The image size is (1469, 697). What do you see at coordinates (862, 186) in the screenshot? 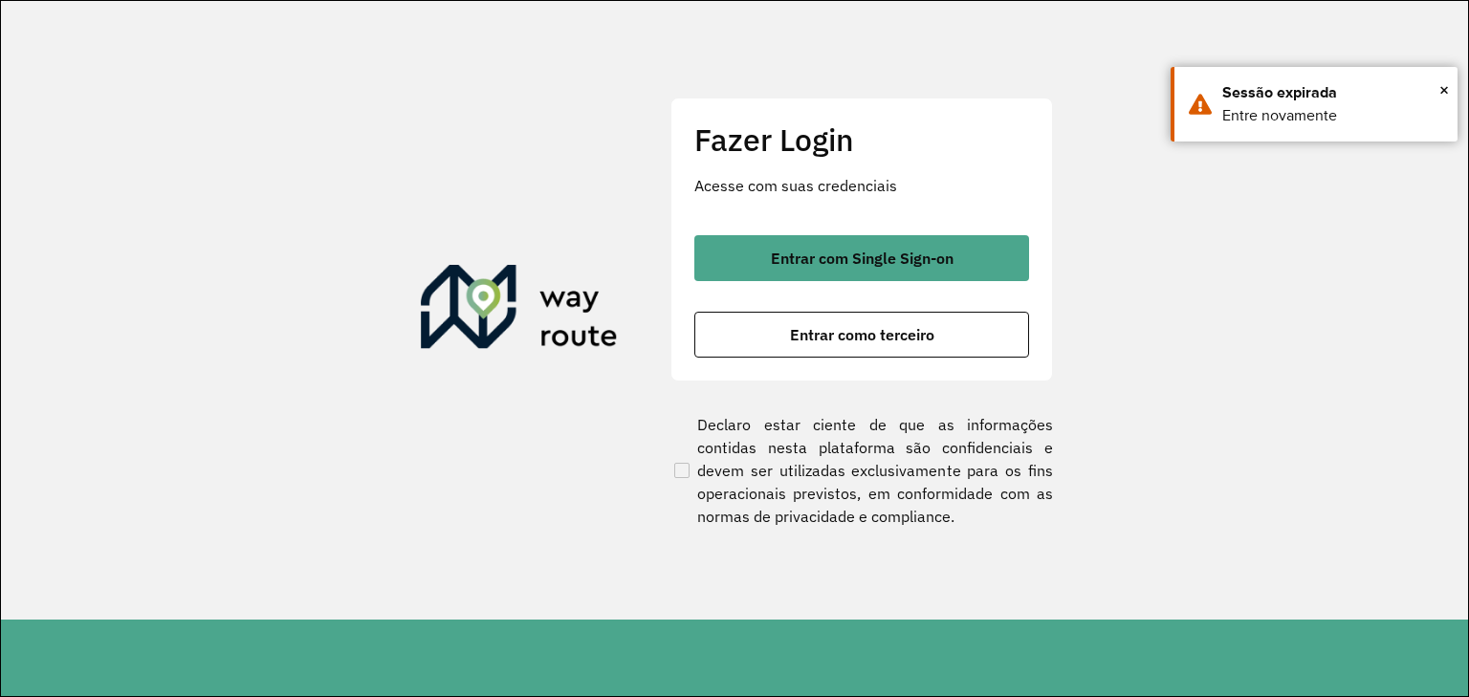
I see `p: Acesse com suas credenciais` at bounding box center [862, 186].